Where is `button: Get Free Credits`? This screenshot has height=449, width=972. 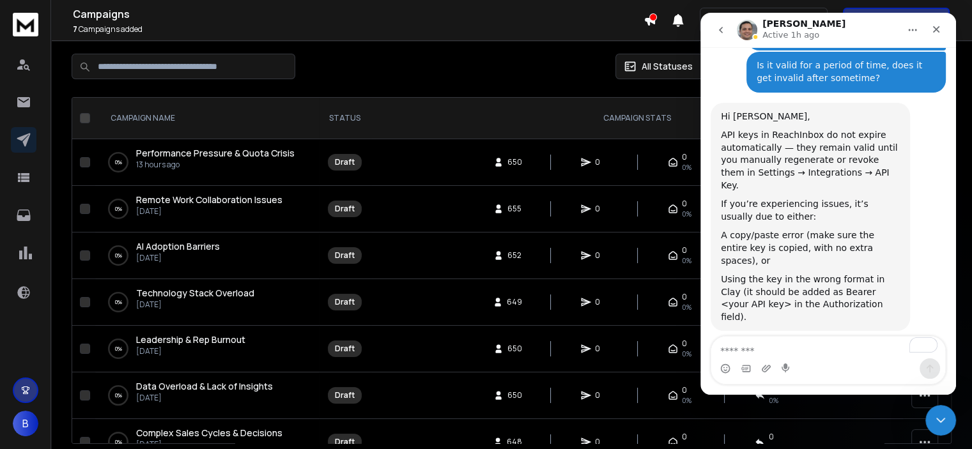
button: Get Free Credits is located at coordinates (896, 20).